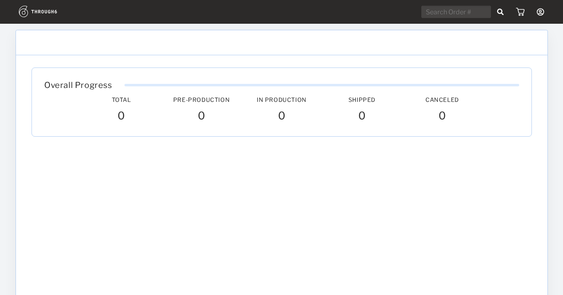  What do you see at coordinates (442, 100) in the screenshot?
I see `span: Canceled` at bounding box center [442, 100].